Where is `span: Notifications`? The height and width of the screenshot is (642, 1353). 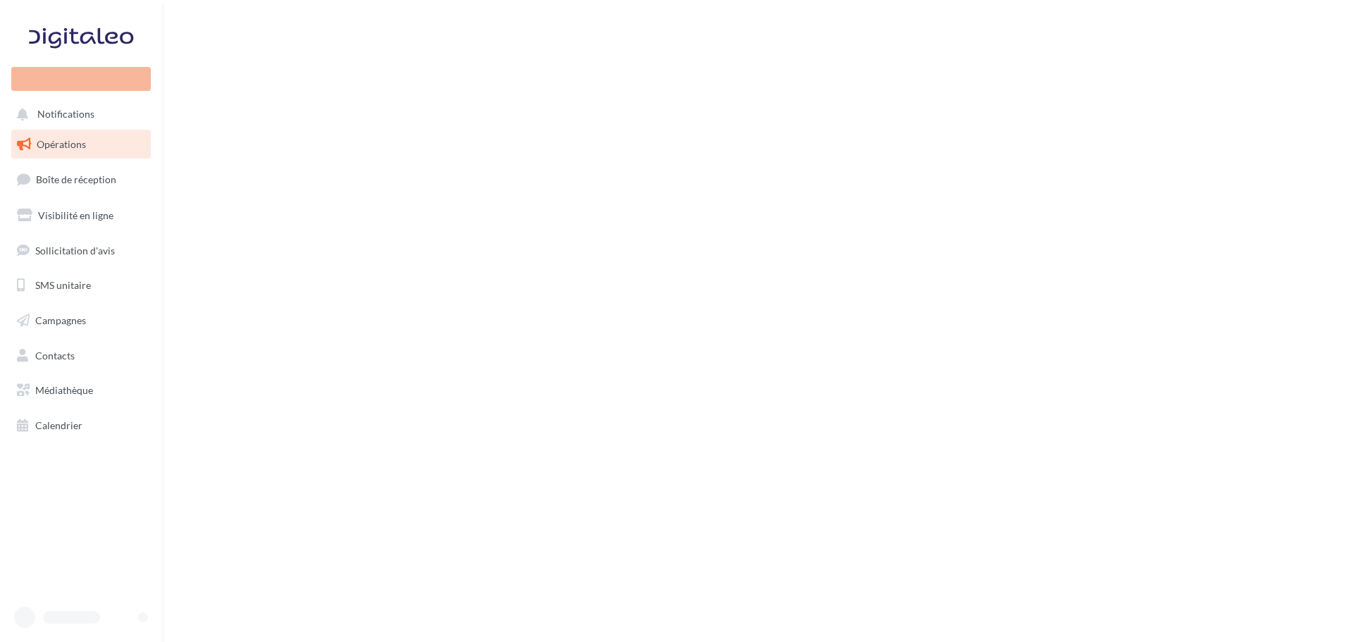
span: Notifications is located at coordinates (66, 114).